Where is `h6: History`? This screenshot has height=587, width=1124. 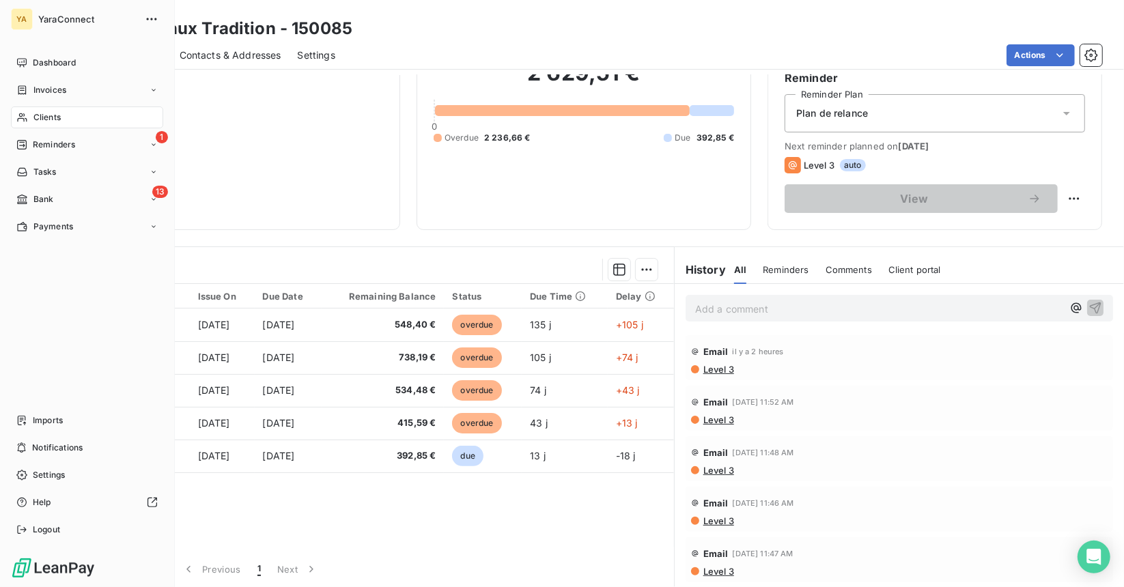
h6: History is located at coordinates (700, 270).